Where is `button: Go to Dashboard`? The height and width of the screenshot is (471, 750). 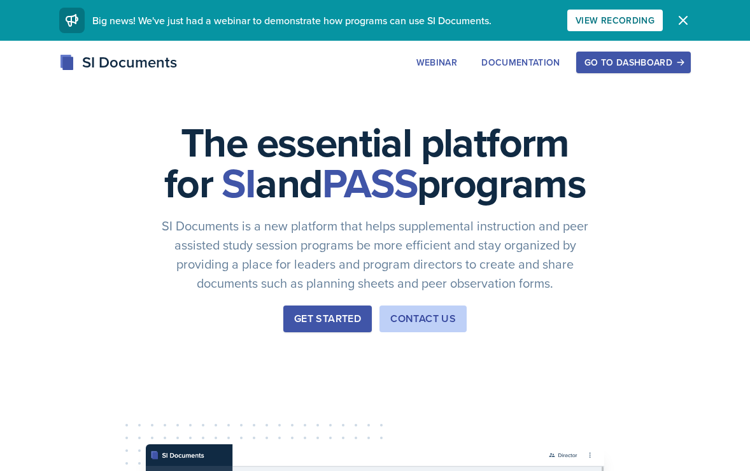 button: Go to Dashboard is located at coordinates (634, 62).